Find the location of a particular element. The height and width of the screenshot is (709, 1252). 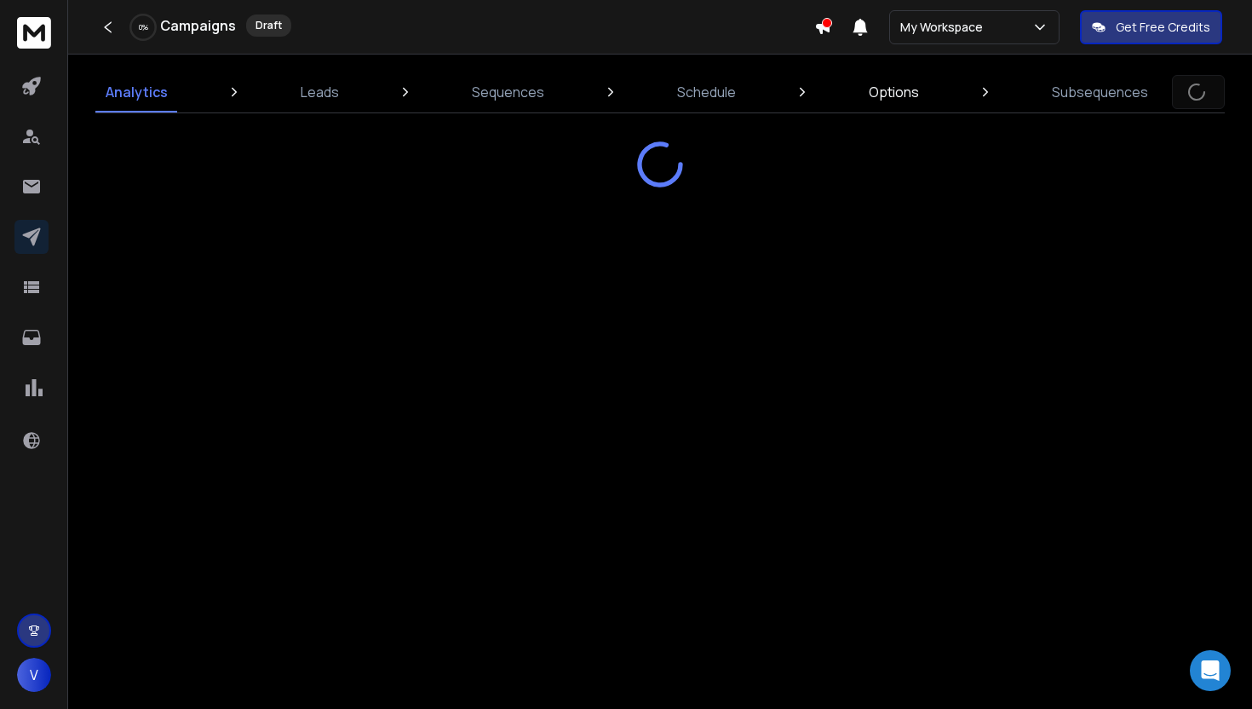

a: Options is located at coordinates (893, 92).